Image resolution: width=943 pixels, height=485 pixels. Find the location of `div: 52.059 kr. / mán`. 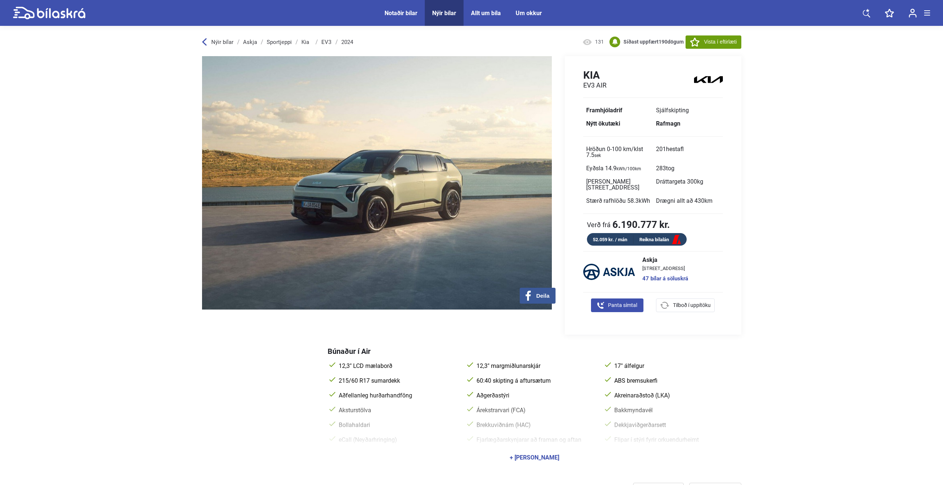

div: 52.059 kr. / mán is located at coordinates (610, 239).